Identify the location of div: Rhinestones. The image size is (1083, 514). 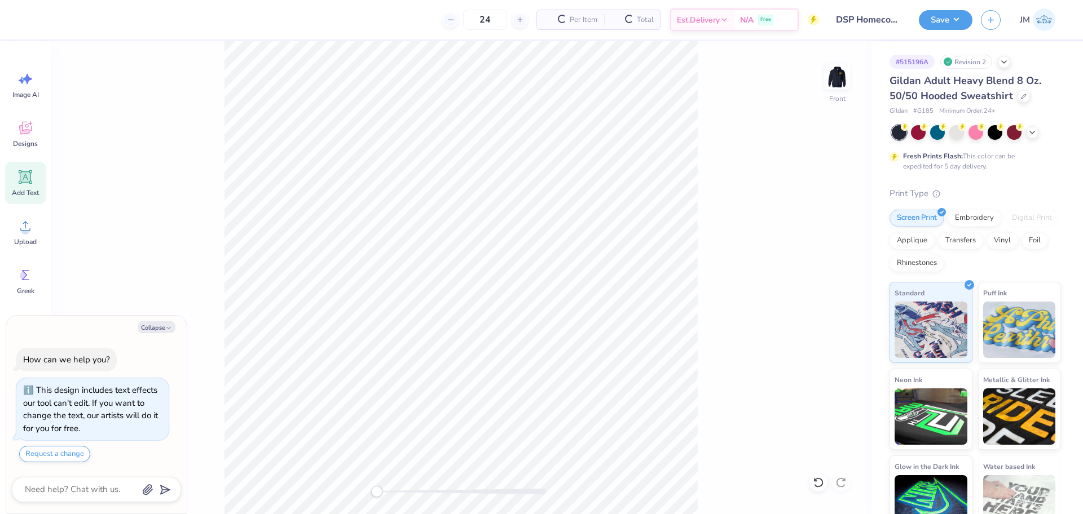
(917, 263).